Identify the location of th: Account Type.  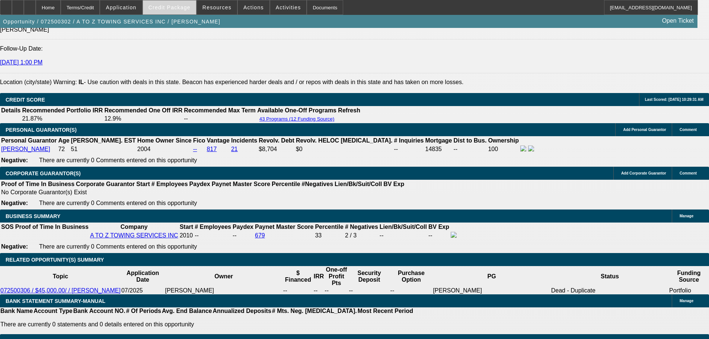
(53, 311).